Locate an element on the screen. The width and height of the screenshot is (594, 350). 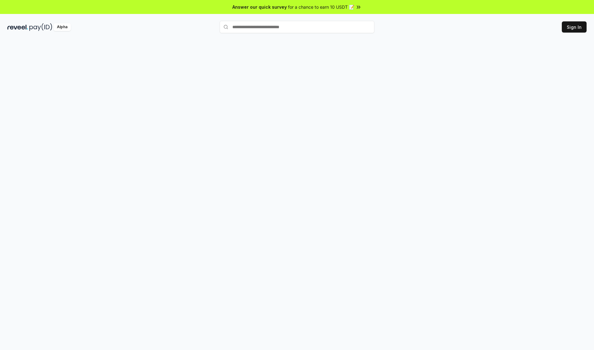
img: pay_id is located at coordinates (41, 27).